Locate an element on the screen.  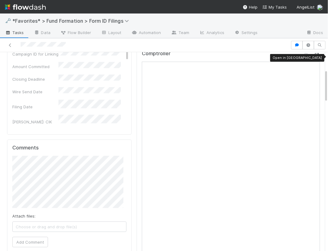
a: Docs is located at coordinates (314, 33).